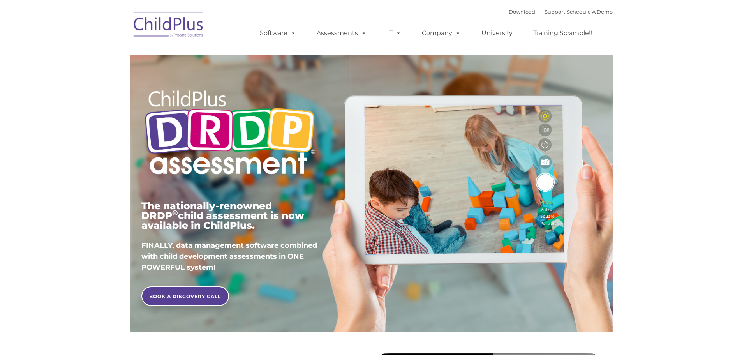  What do you see at coordinates (522, 12) in the screenshot?
I see `a: Download` at bounding box center [522, 12].